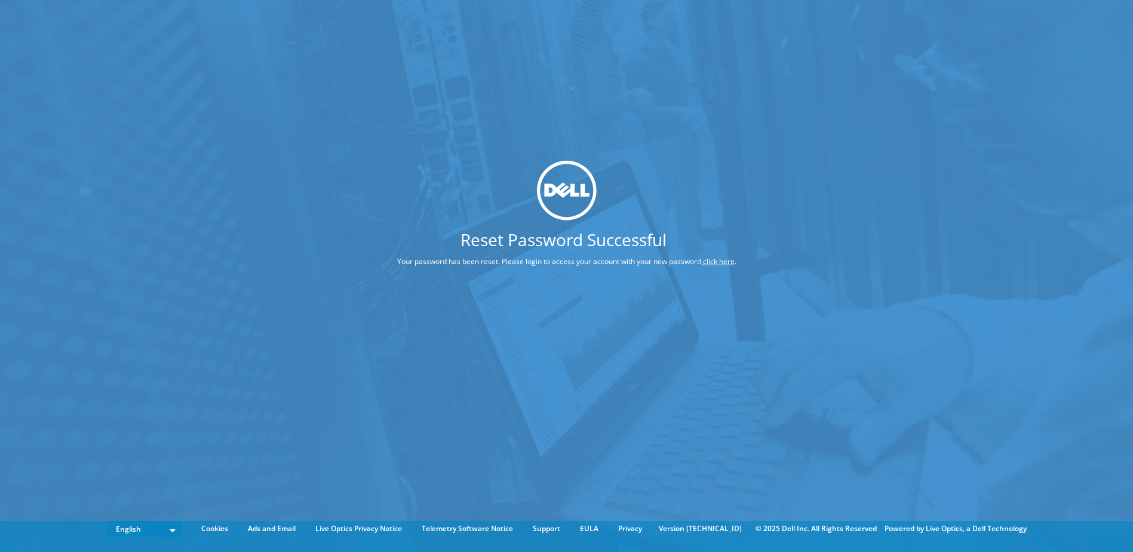  I want to click on p: Your password has been reset. Please login to access your account with your new password, ., so click(567, 262).